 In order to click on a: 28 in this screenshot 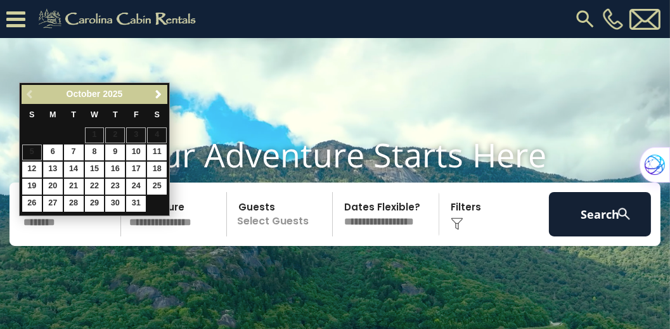, I will do `click(74, 204)`.